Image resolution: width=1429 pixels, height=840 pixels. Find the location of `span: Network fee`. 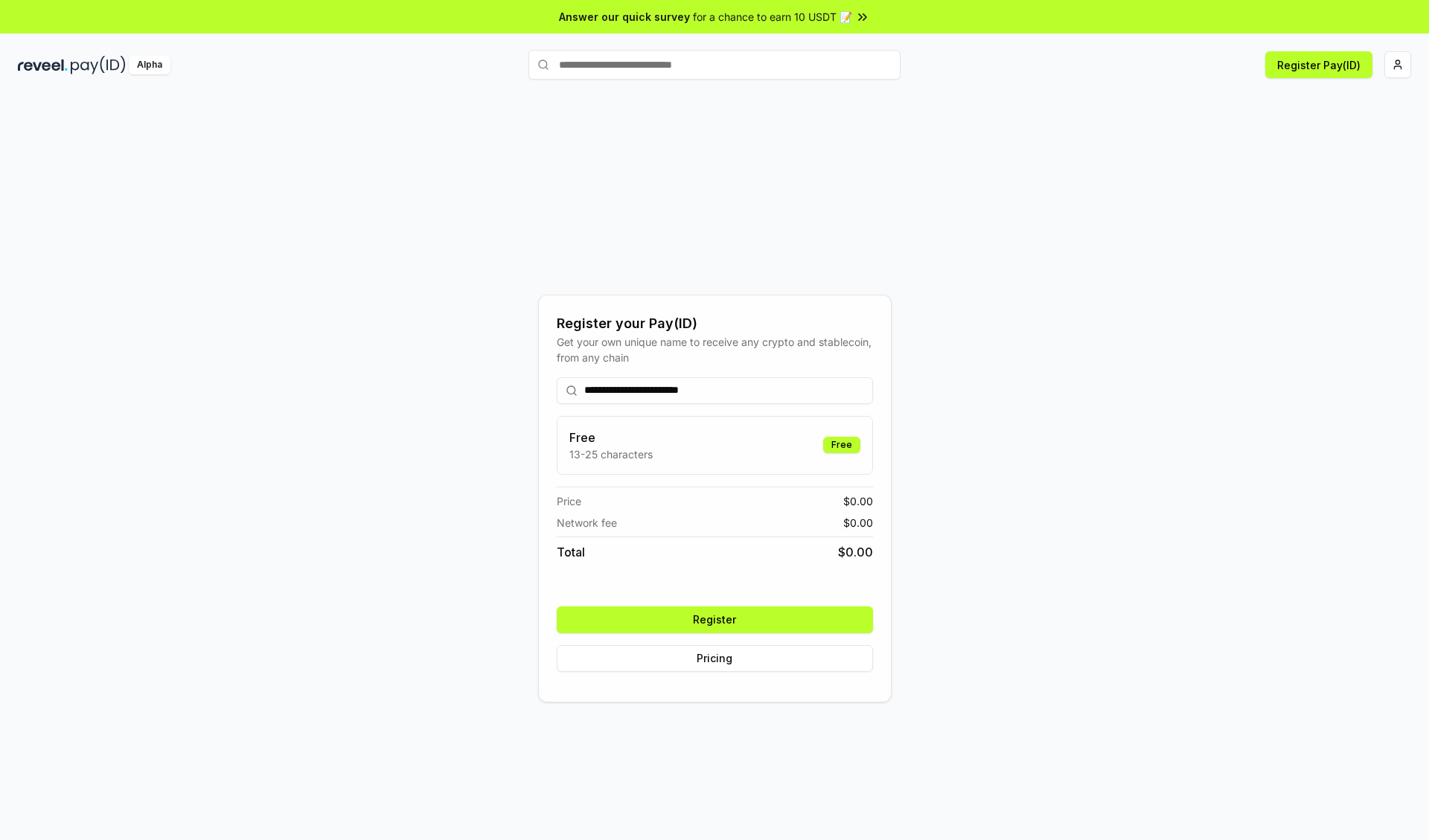

span: Network fee is located at coordinates (587, 522).